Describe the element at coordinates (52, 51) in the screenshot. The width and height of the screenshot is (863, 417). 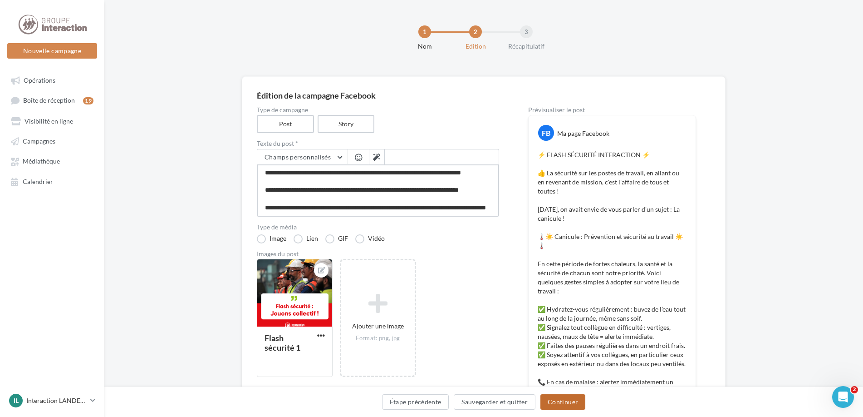
I see `button: Nouvelle campagne` at that location.